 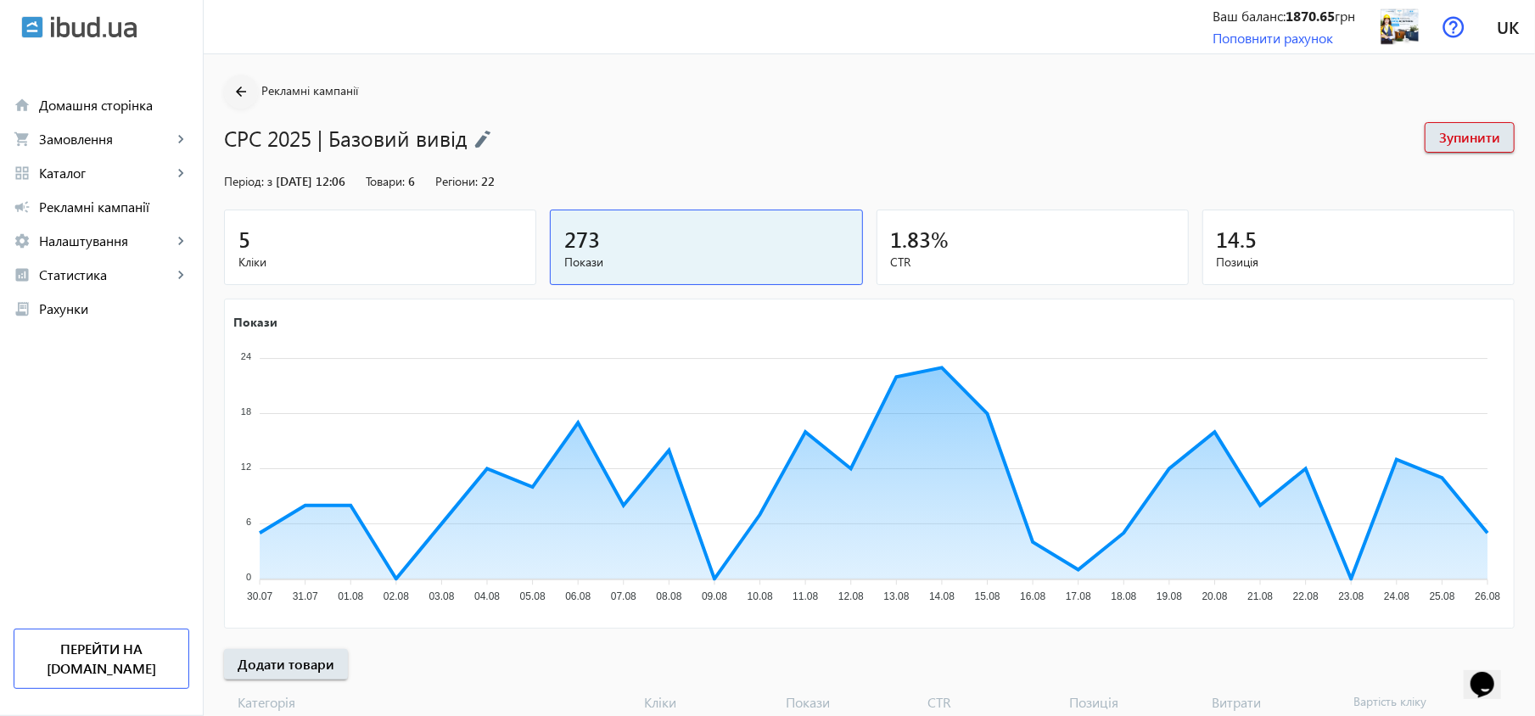 What do you see at coordinates (896, 596) in the screenshot?
I see `tspan: 13.08` at bounding box center [896, 596].